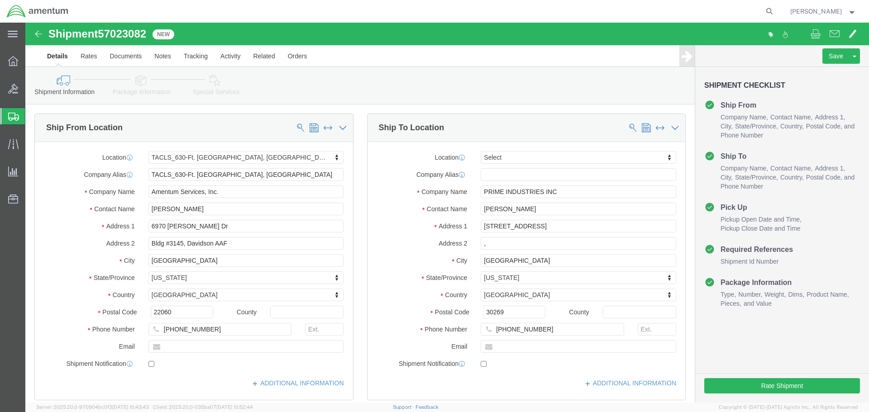 The image size is (869, 412). What do you see at coordinates (38, 11) in the screenshot?
I see `img: logo` at bounding box center [38, 11].